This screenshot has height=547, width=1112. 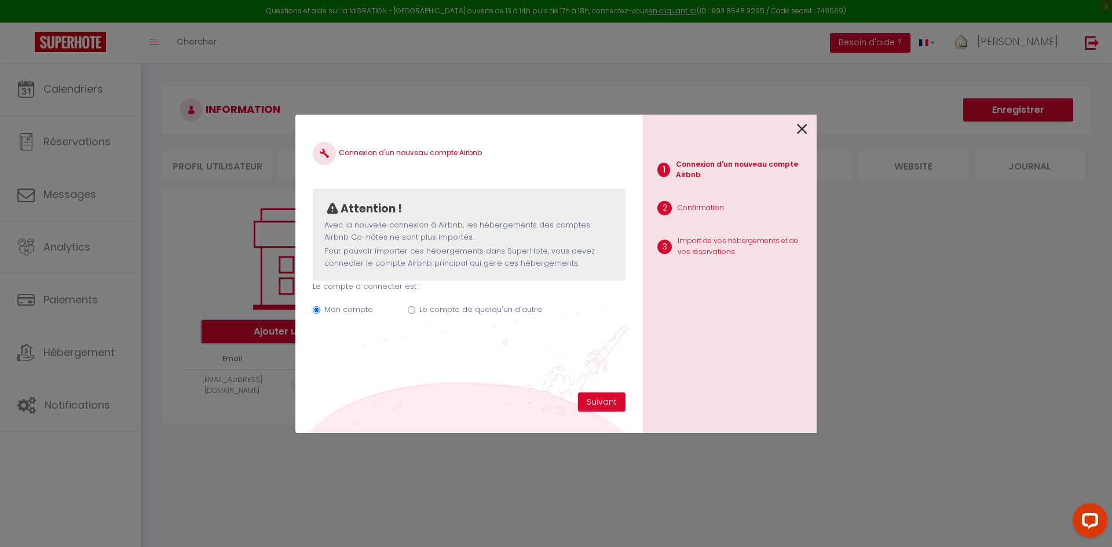 What do you see at coordinates (469, 231) in the screenshot?
I see `p: Avec la nouvelle connexion à Airbnb, les hébergements des comptes Airbnb Co-hôtes ne sont plus im...` at bounding box center [469, 231].